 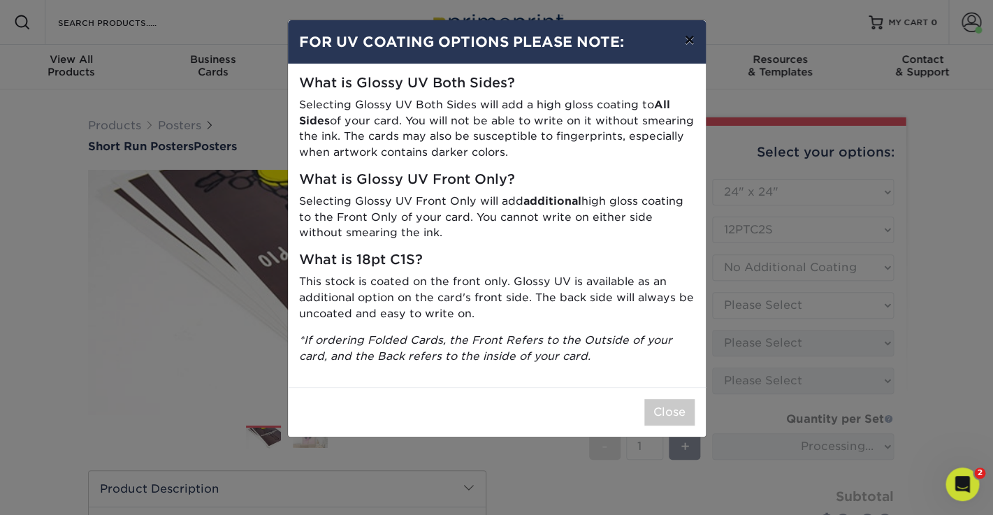 What do you see at coordinates (670, 412) in the screenshot?
I see `button: Close` at bounding box center [670, 412].